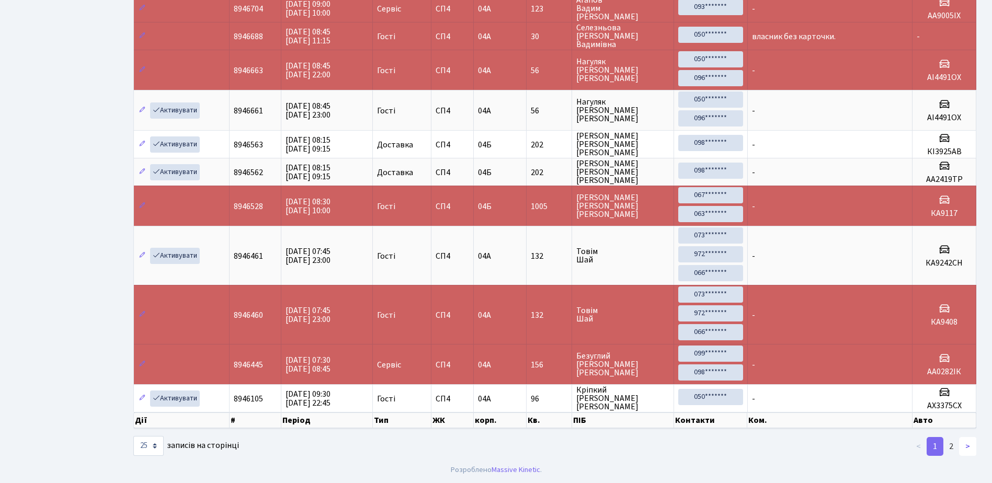  Describe the element at coordinates (248, 111) in the screenshot. I see `span: 8946661` at that location.